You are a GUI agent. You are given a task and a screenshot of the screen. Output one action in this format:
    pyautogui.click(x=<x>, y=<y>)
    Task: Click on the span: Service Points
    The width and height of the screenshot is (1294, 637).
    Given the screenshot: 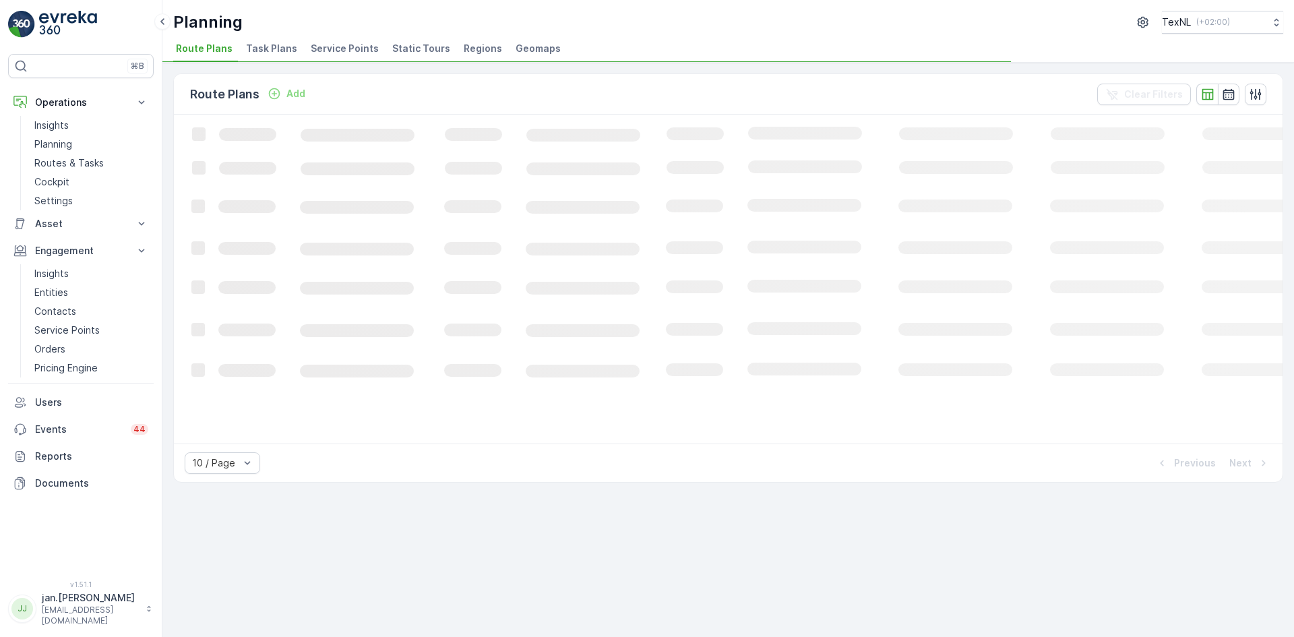 What is the action you would take?
    pyautogui.click(x=344, y=49)
    